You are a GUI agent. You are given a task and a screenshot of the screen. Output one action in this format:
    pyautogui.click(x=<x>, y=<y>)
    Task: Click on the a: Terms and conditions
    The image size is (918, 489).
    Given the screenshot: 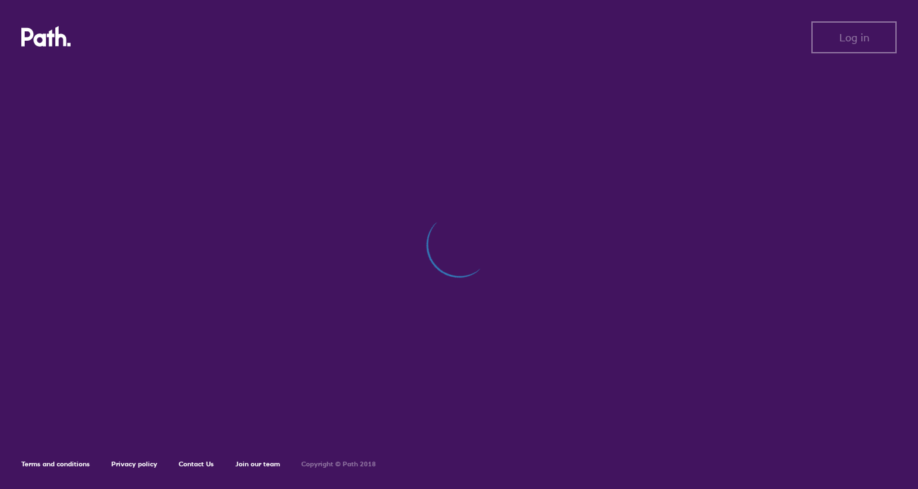 What is the action you would take?
    pyautogui.click(x=55, y=463)
    